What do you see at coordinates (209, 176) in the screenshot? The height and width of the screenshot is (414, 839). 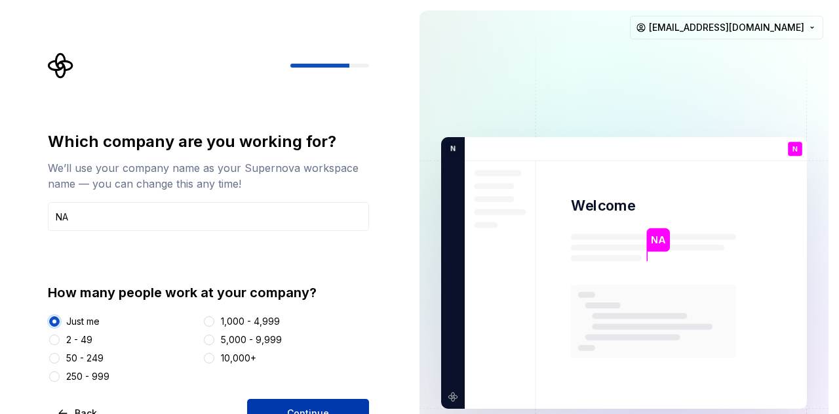 I see `div: We’ll use your company name as your Supernova workspace name — you can change this any time!` at bounding box center [209, 176].